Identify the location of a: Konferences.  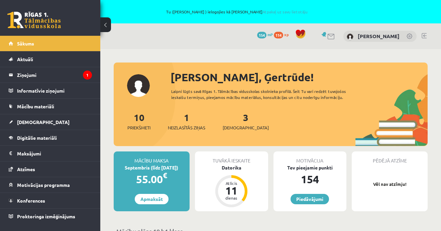
(50, 201).